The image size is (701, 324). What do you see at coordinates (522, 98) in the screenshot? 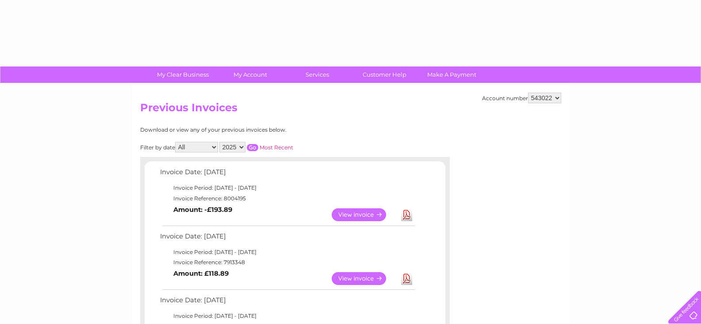
I see `div: Account number` at bounding box center [522, 98].